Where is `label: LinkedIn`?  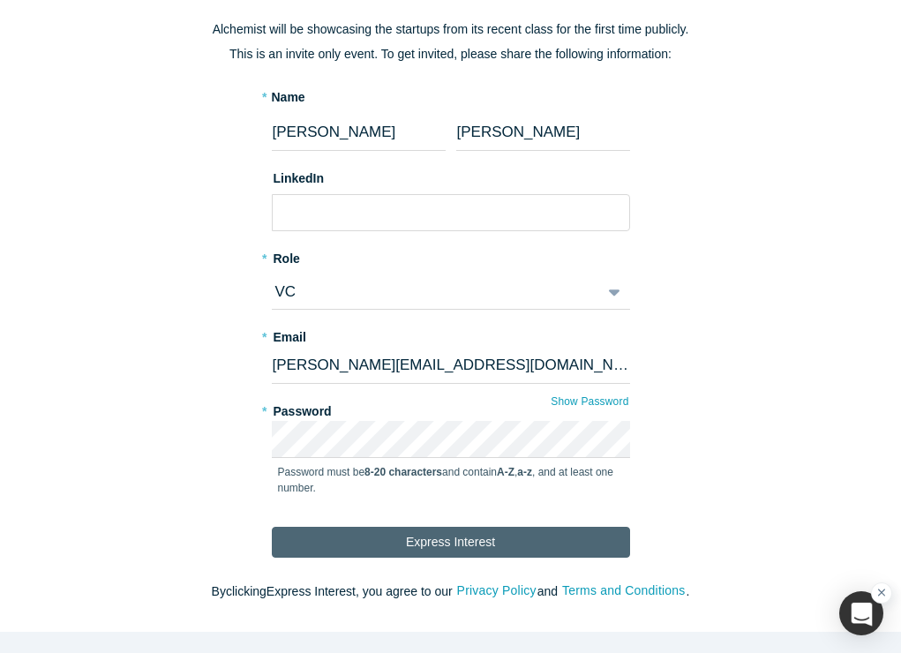 label: LinkedIn is located at coordinates (451, 176).